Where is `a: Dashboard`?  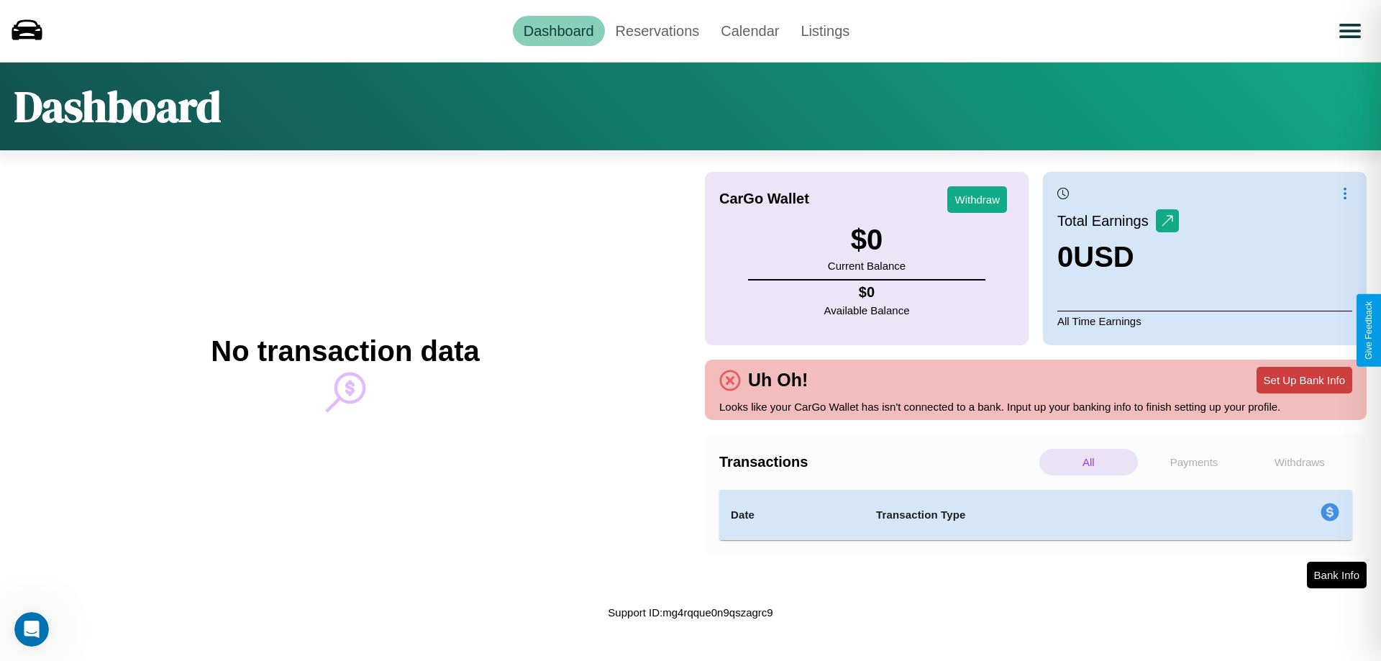
a: Dashboard is located at coordinates (559, 31).